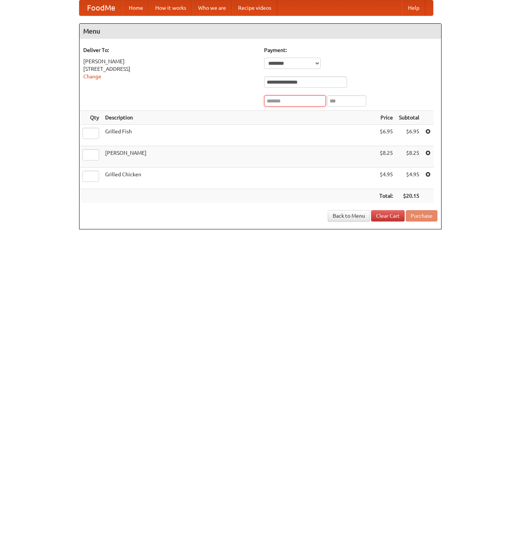  What do you see at coordinates (388, 216) in the screenshot?
I see `a: Clear Cart` at bounding box center [388, 216].